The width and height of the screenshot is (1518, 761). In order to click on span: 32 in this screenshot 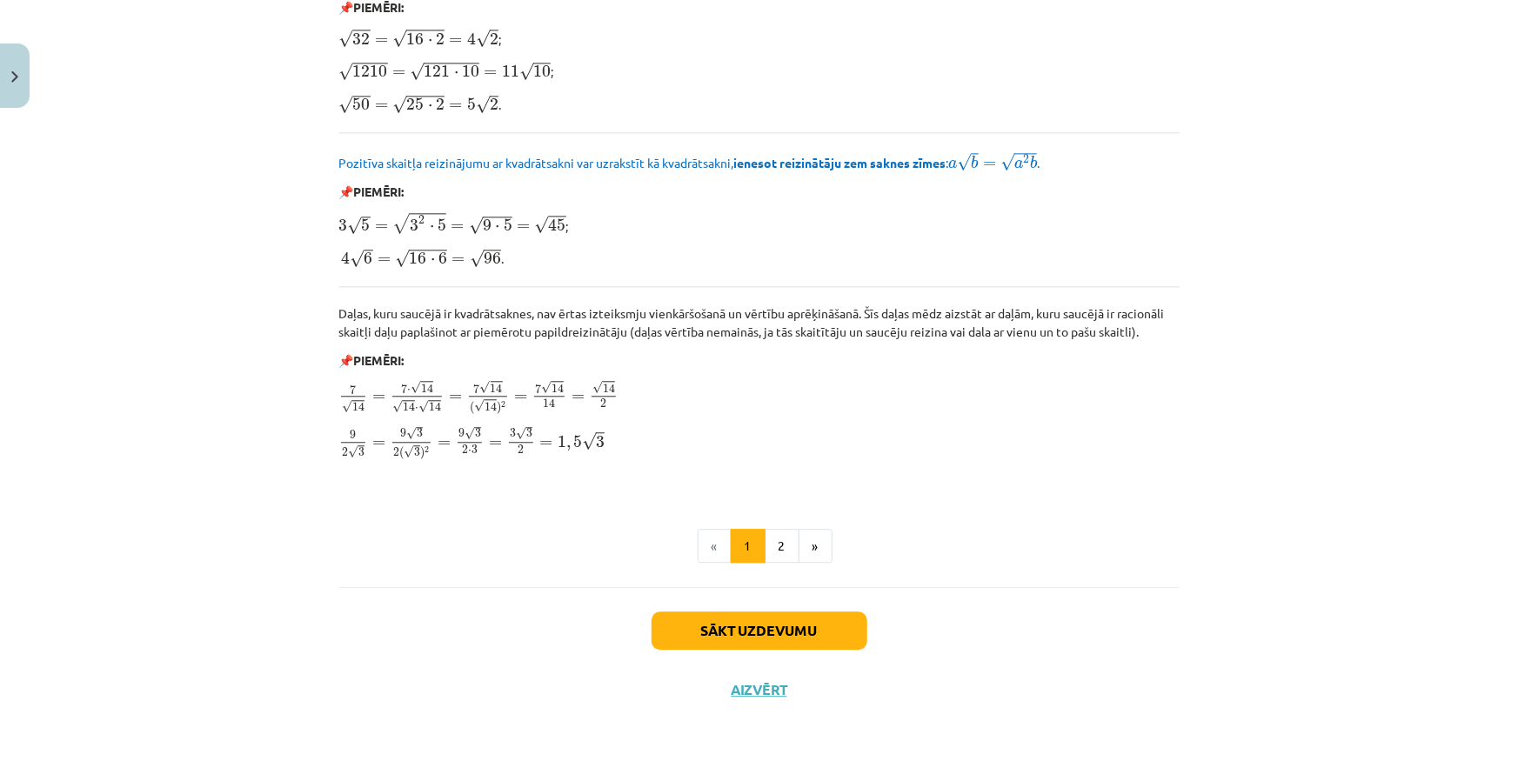, I will do `click(362, 39)`.